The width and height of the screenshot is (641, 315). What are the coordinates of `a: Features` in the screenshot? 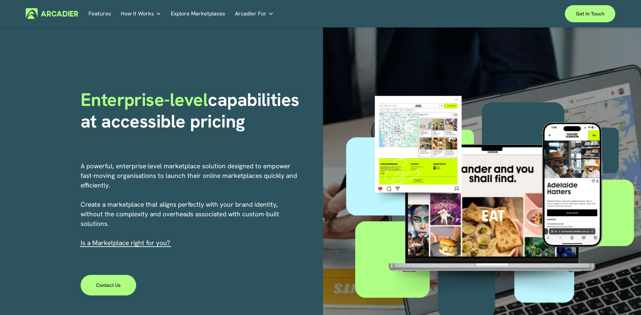 It's located at (100, 13).